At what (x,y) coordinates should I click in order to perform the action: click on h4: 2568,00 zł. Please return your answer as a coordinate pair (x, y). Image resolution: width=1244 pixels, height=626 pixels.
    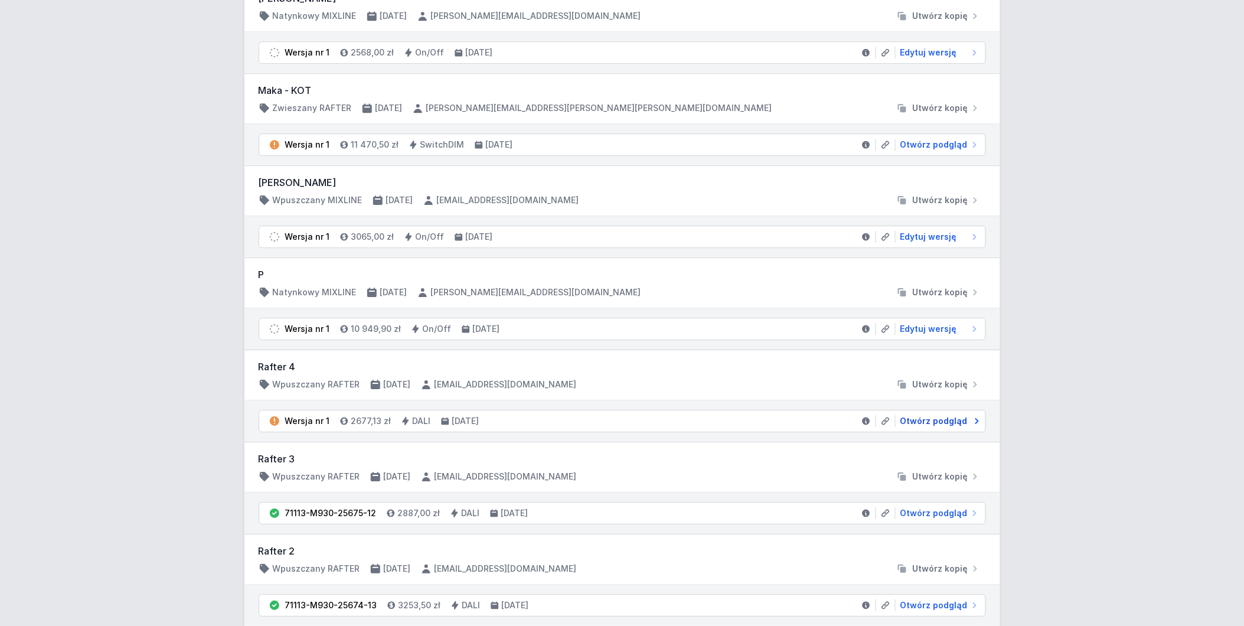
    Looking at the image, I should click on (373, 53).